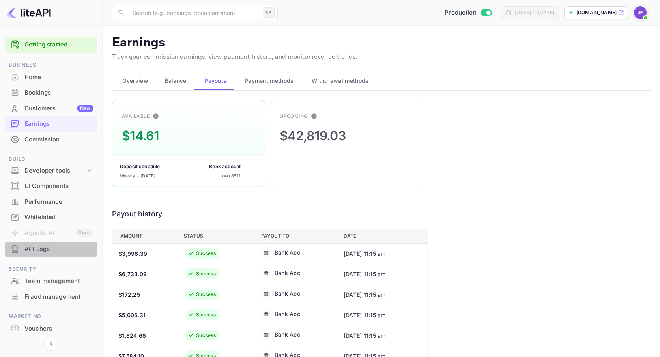  What do you see at coordinates (51, 65) in the screenshot?
I see `span: Business` at bounding box center [51, 65].